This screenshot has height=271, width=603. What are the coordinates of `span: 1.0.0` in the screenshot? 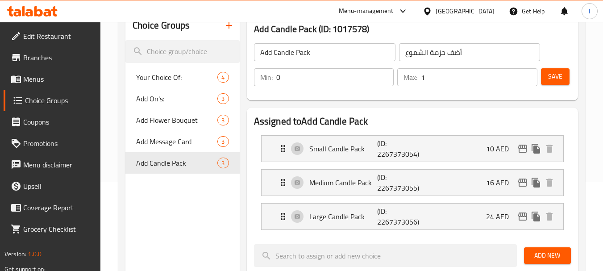 It's located at (34, 254).